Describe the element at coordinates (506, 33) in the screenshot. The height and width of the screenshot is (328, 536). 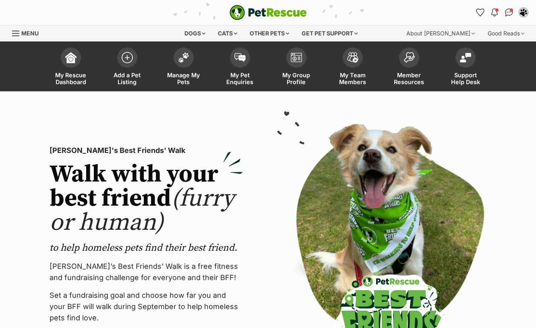
I see `div: Good Reads` at that location.